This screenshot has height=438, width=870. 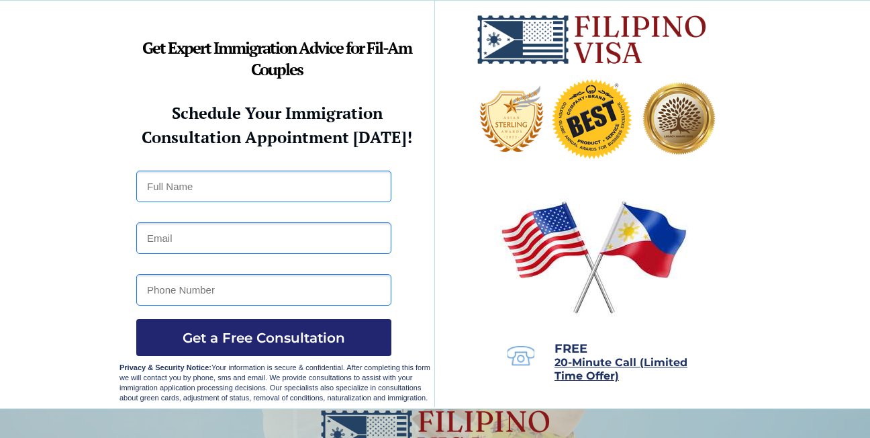 I want to click on strong: Schedule Your Immigration, so click(x=277, y=113).